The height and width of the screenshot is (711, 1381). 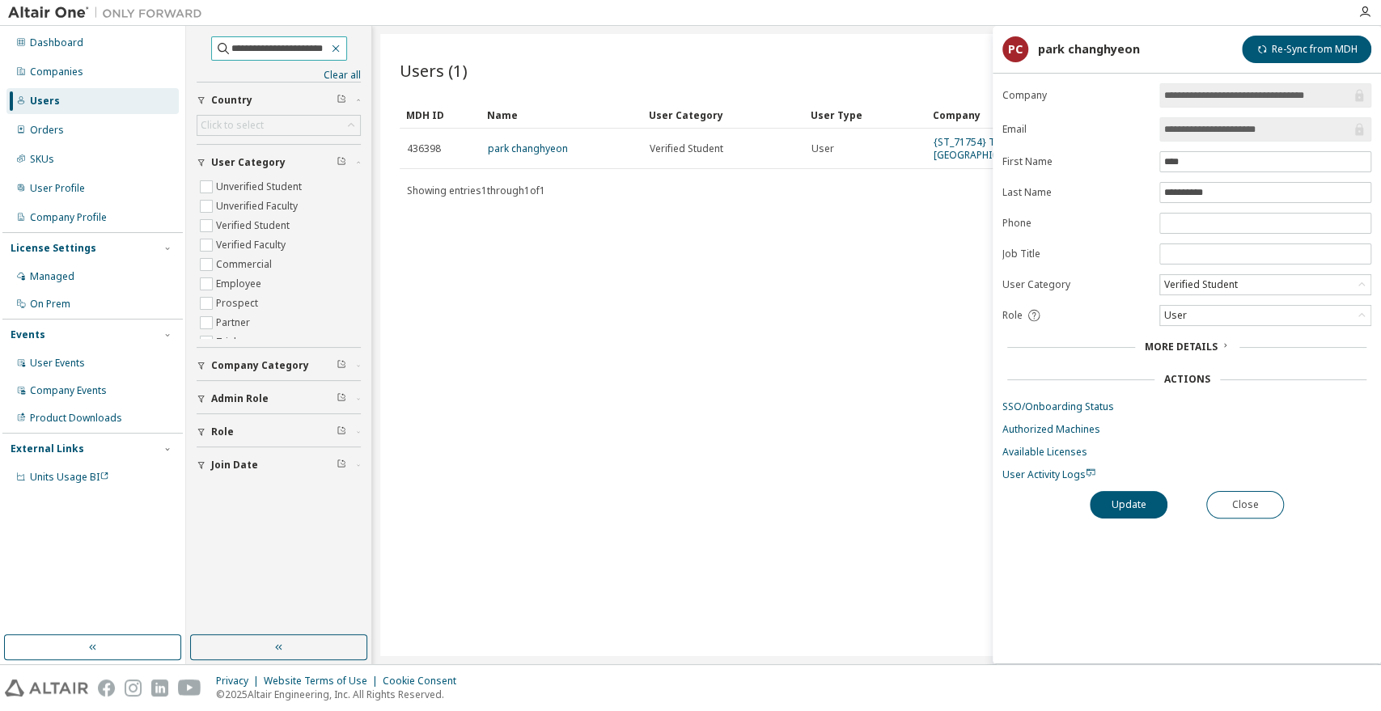 What do you see at coordinates (57, 363) in the screenshot?
I see `div: User Events` at bounding box center [57, 363].